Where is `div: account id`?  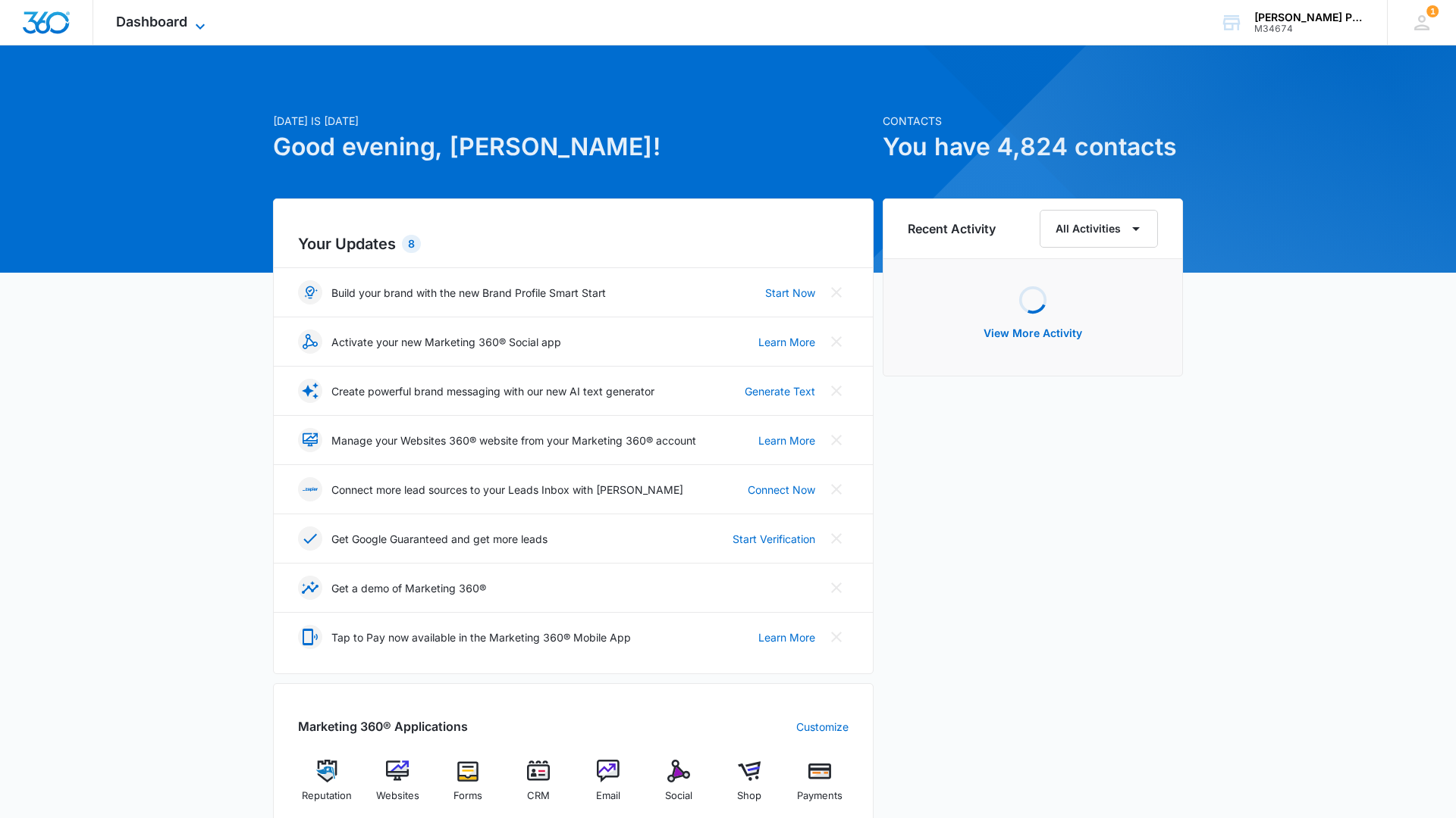 div: account id is located at coordinates (1310, 29).